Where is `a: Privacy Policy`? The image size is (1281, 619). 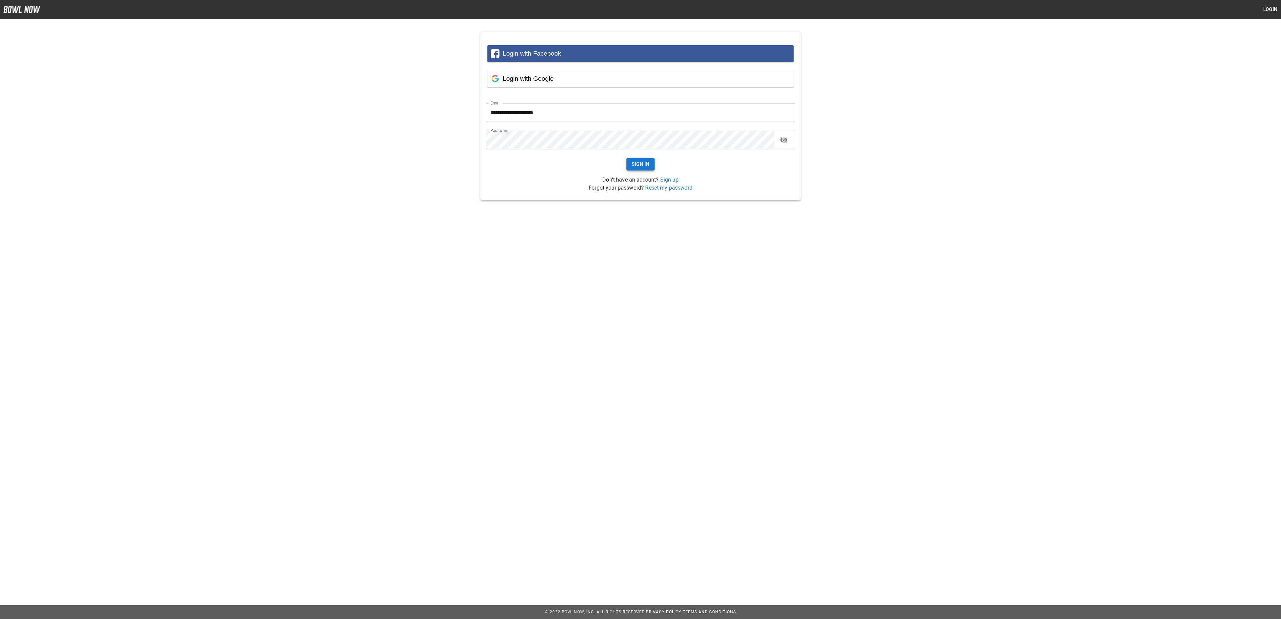
a: Privacy Policy is located at coordinates (664, 612).